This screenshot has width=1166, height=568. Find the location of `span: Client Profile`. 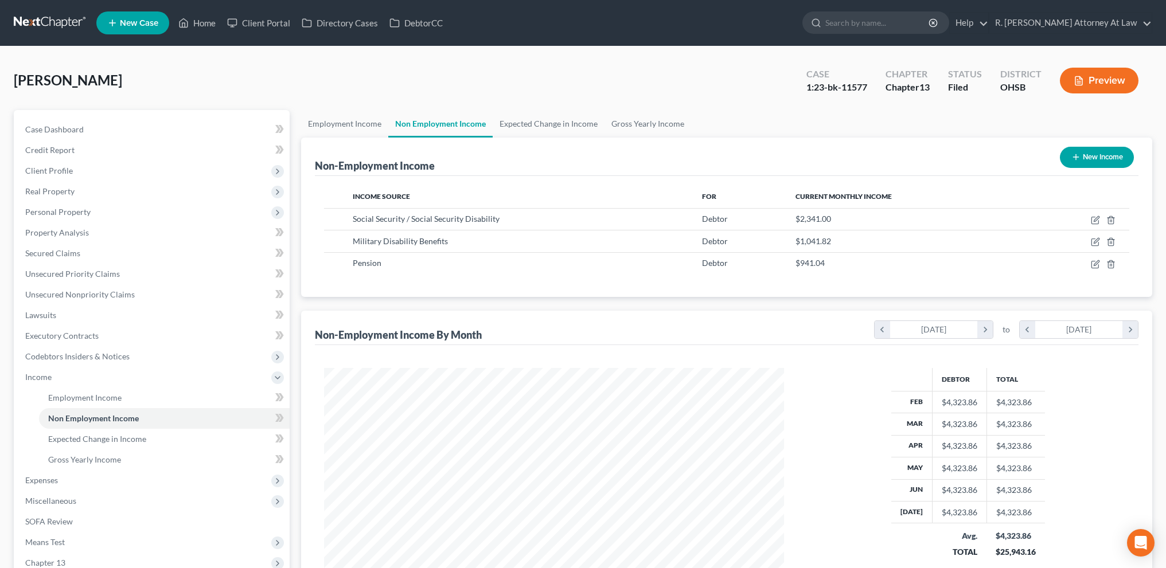

span: Client Profile is located at coordinates (49, 170).